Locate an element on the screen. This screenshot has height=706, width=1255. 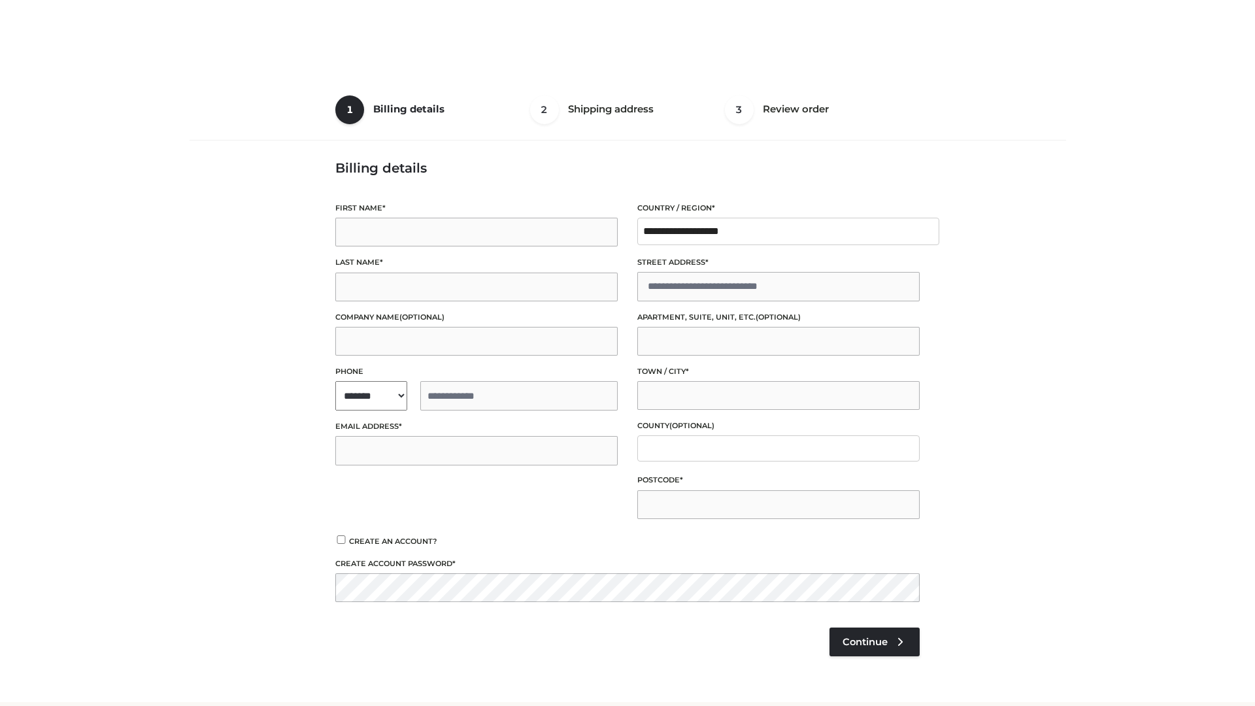
span: 2 is located at coordinates (544, 110).